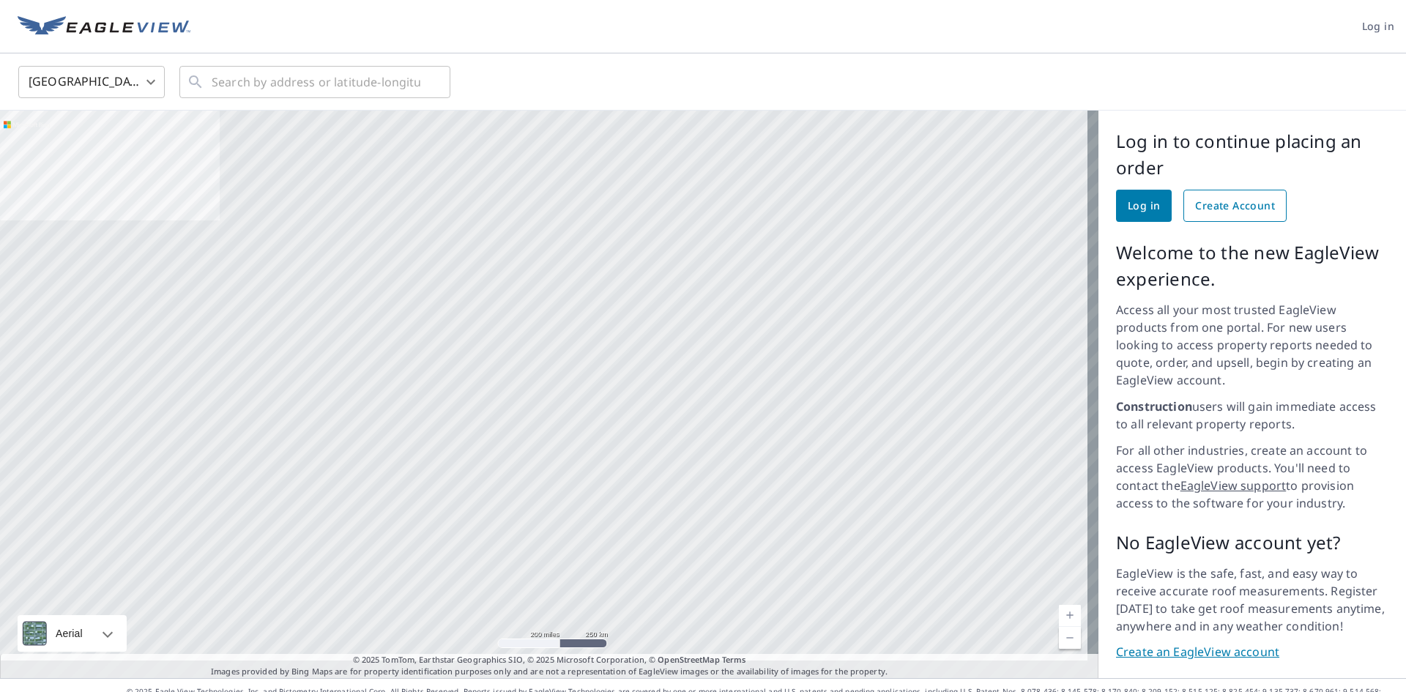  Describe the element at coordinates (1234, 486) in the screenshot. I see `a: EagleView support` at that location.